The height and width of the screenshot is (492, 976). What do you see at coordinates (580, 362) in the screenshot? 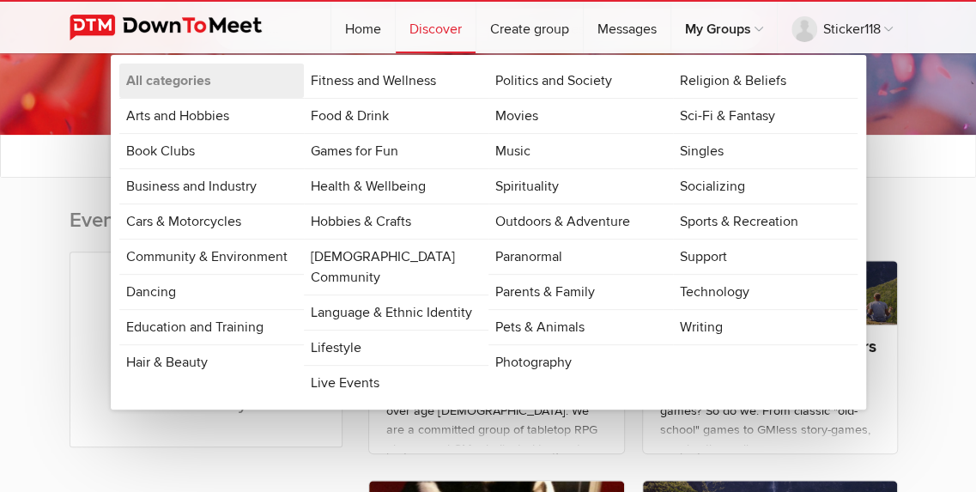
I see `a: Photography` at bounding box center [580, 362].